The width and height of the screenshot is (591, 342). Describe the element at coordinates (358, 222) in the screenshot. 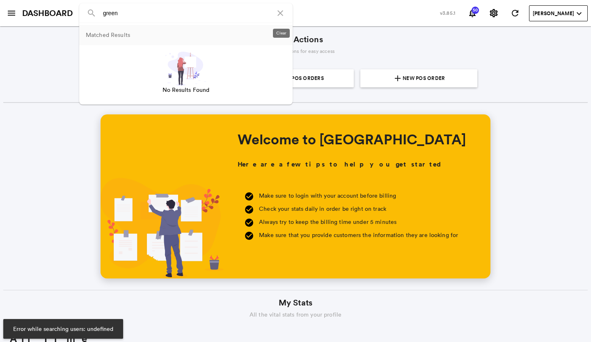

I see `p: Always try to keep the billing time under 5 minutes` at that location.